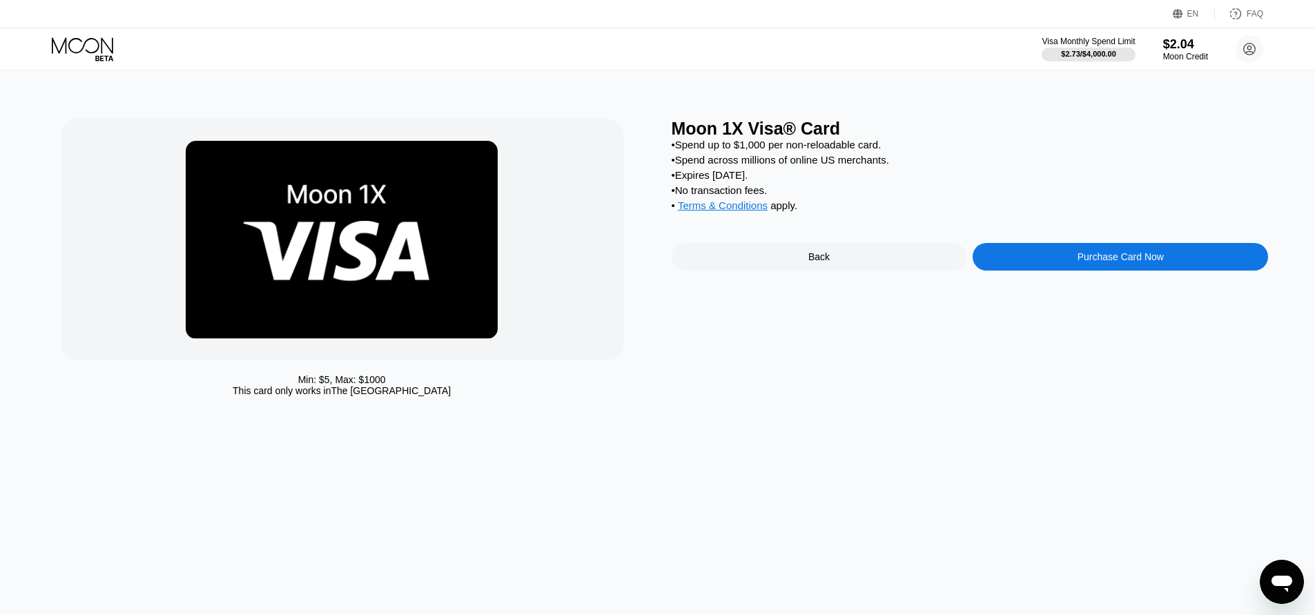 The image size is (1315, 615). What do you see at coordinates (970, 207) in the screenshot?
I see `div: • apply .` at bounding box center [970, 207].